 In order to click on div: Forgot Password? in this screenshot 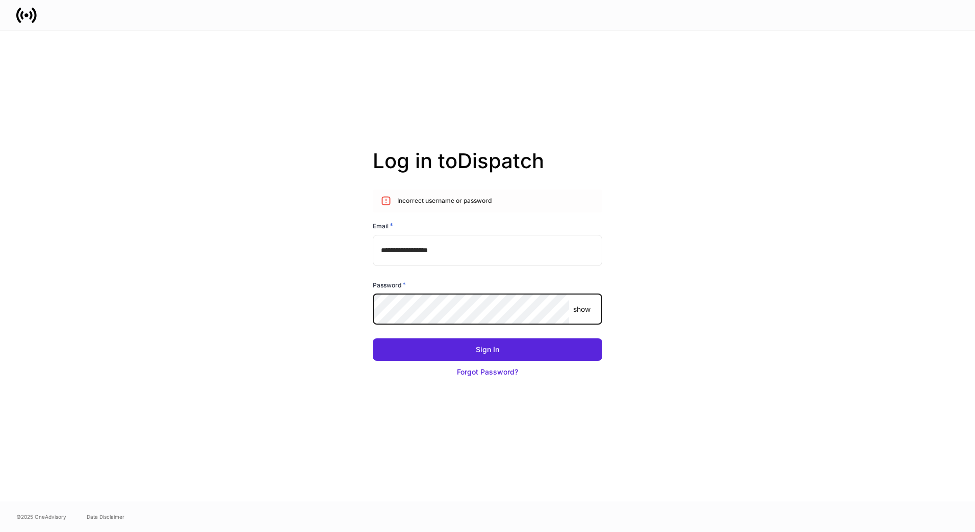, I will do `click(488, 372)`.